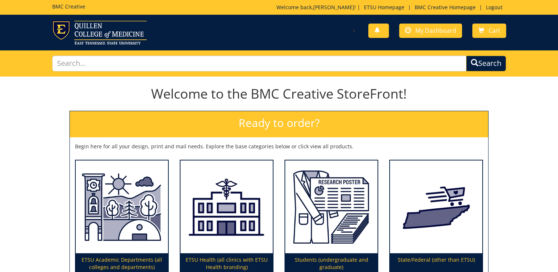  What do you see at coordinates (226, 207) in the screenshot?
I see `img: ETSU Health (all clinics with ETSU Health branding)` at bounding box center [226, 207].